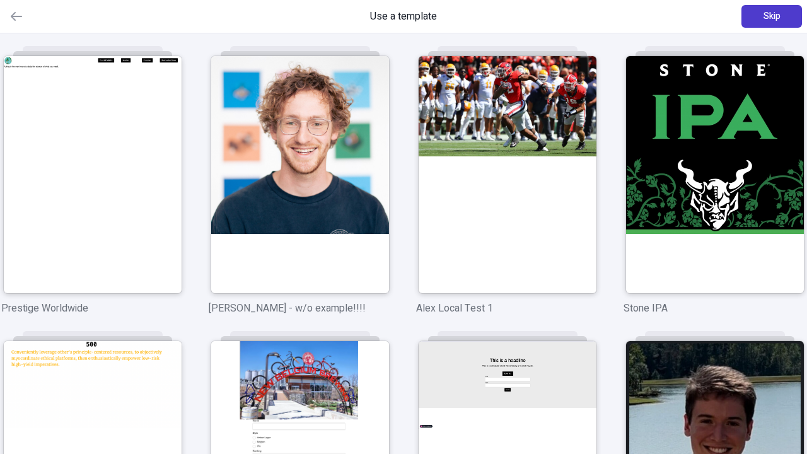 The height and width of the screenshot is (454, 807). Describe the element at coordinates (92, 308) in the screenshot. I see `p: Prestige Worldwide` at that location.